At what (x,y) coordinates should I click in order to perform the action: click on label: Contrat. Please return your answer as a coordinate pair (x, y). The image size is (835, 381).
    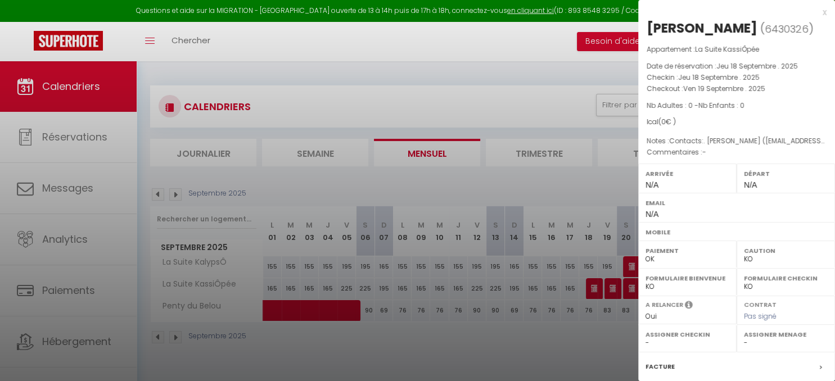
    Looking at the image, I should click on (760, 304).